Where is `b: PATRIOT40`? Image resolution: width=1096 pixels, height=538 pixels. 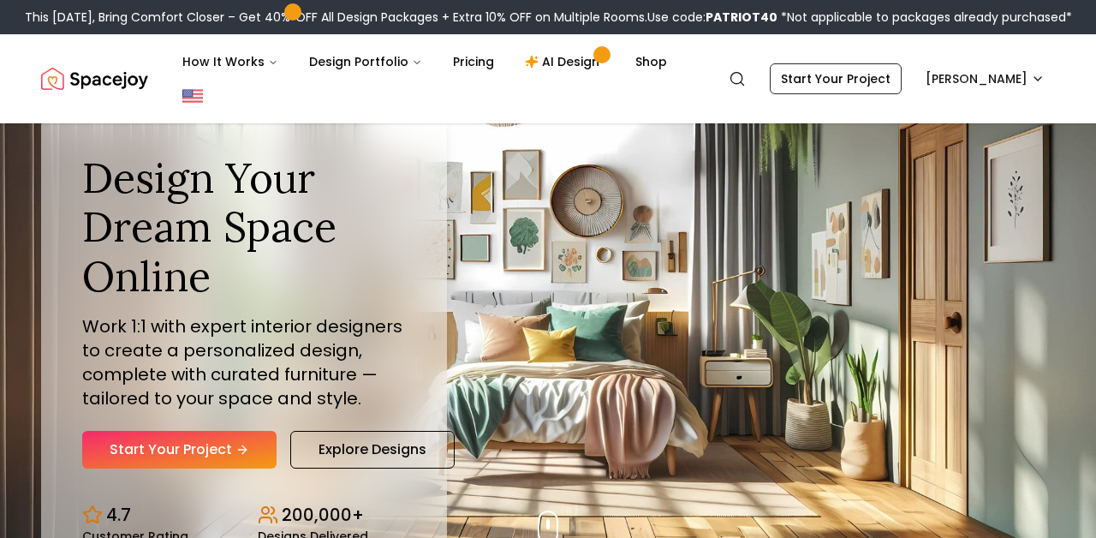
b: PATRIOT40 is located at coordinates (742, 17).